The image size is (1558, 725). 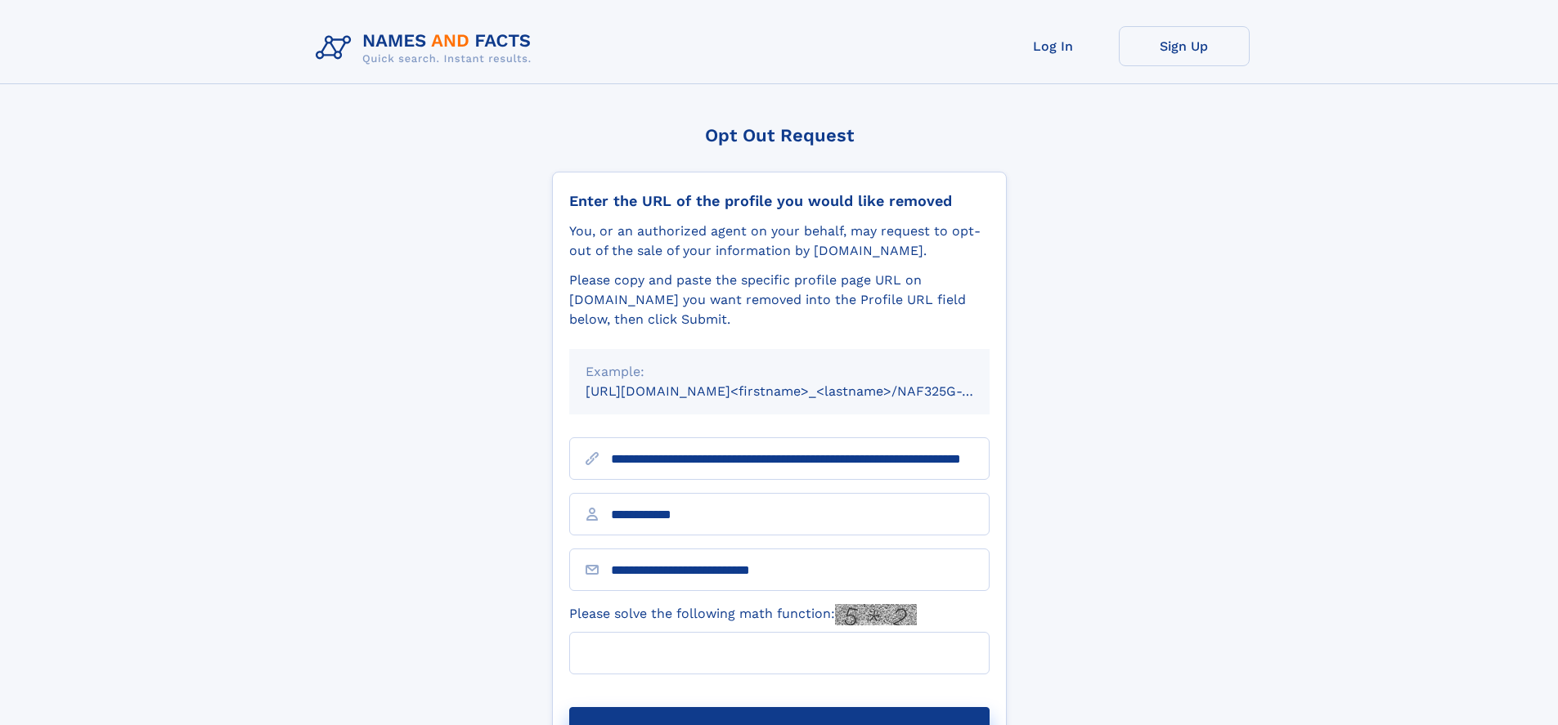 What do you see at coordinates (1053, 46) in the screenshot?
I see `a: Log In` at bounding box center [1053, 46].